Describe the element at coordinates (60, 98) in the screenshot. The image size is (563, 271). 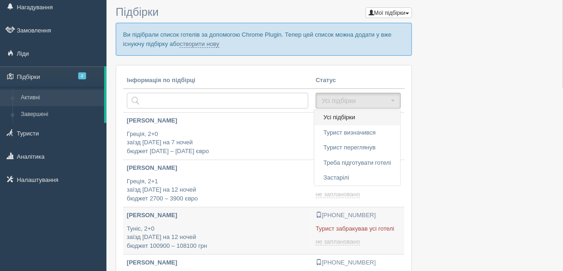
I see `a: Активні` at that location.